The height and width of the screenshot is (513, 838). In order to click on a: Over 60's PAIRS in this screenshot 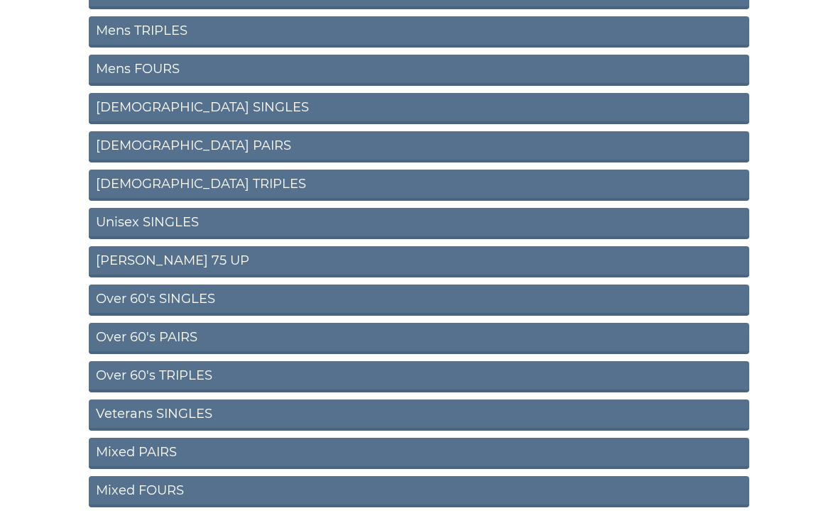, I will do `click(419, 339)`.